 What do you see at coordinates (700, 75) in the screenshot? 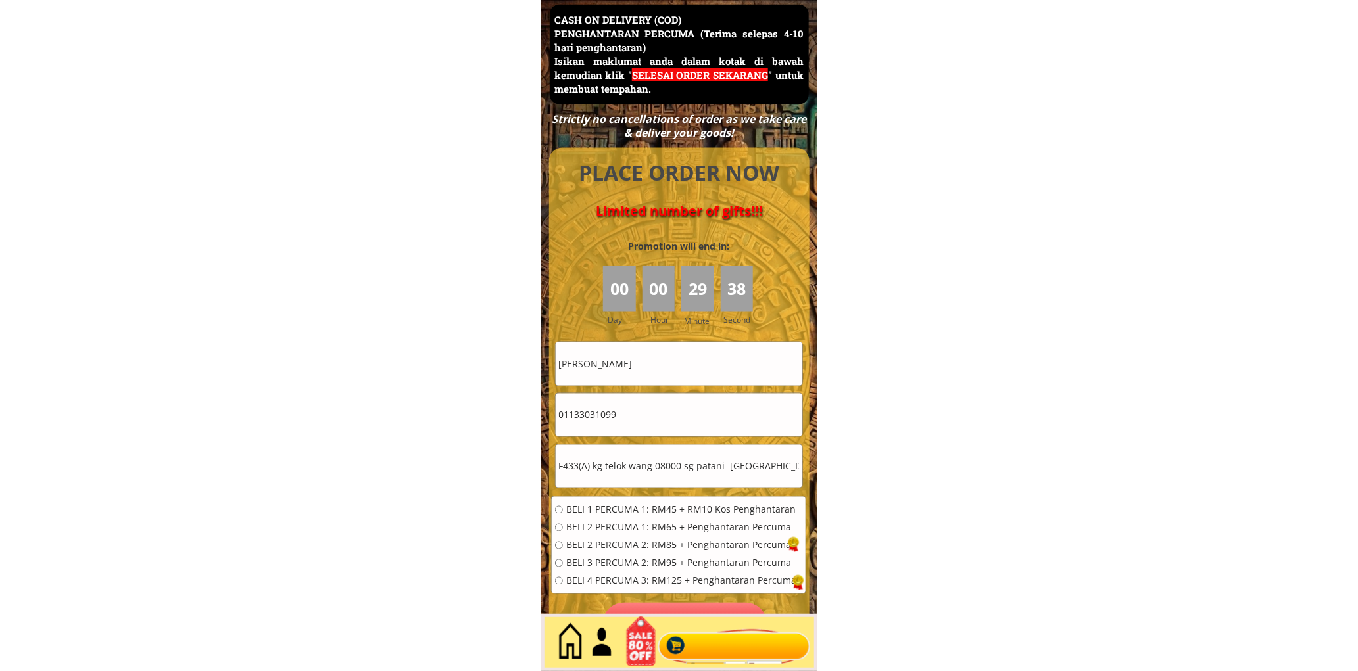
I see `span: SELESAI ORDER SEKARANG` at bounding box center [700, 75].